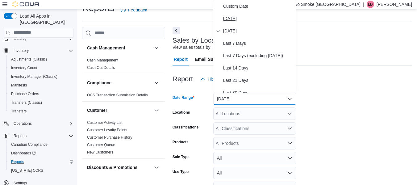  Describe the element at coordinates (19, 85) in the screenshot. I see `span: Manifests` at that location.